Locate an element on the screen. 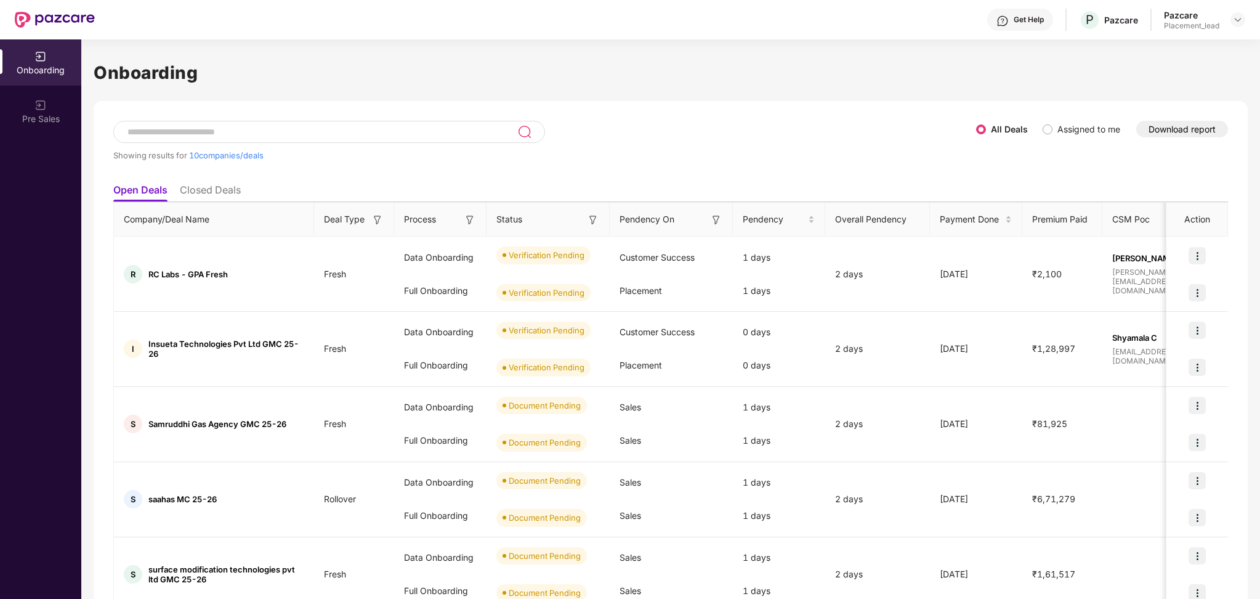  span: Shyamala C is located at coordinates (1164, 338).